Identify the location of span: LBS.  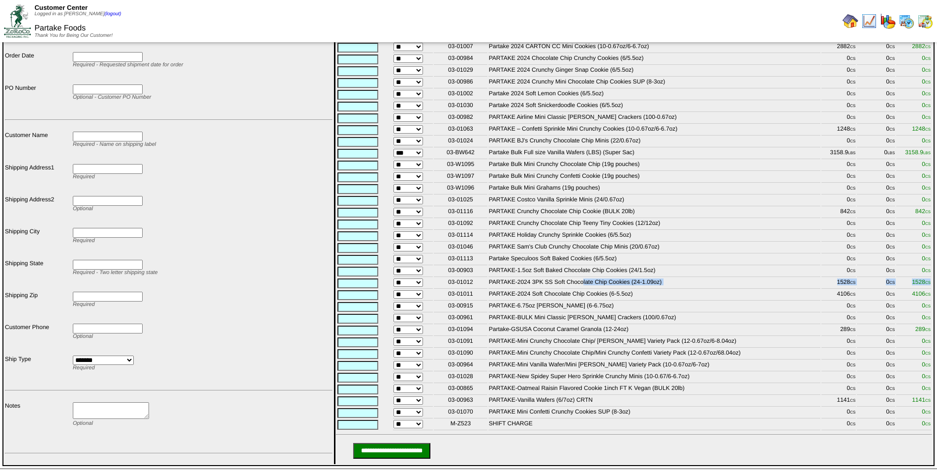
(926, 153).